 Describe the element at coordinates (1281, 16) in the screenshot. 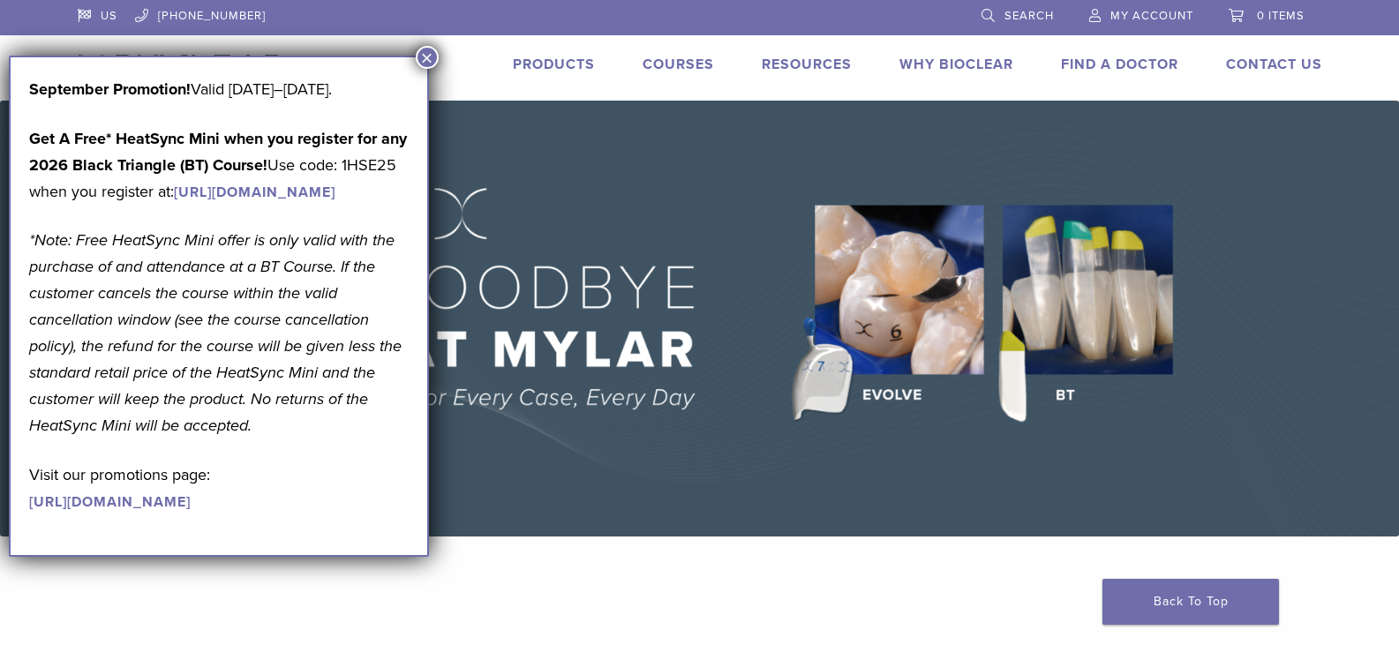

I see `span: 0 items` at that location.